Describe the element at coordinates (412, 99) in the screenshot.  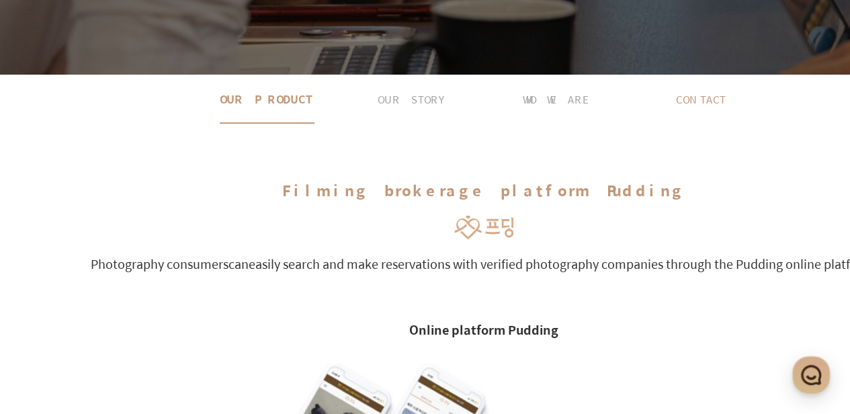
I see `font: OUR STORY` at that location.